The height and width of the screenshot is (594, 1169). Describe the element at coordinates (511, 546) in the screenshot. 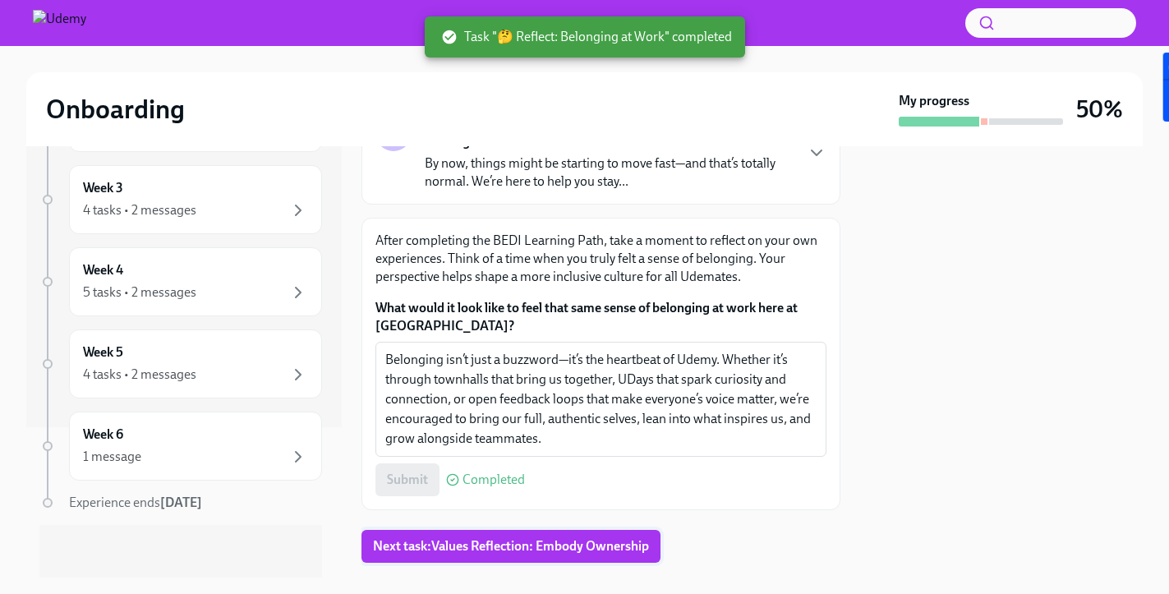

I see `span: Next task : Values Reflection: Embody Ownership` at that location.